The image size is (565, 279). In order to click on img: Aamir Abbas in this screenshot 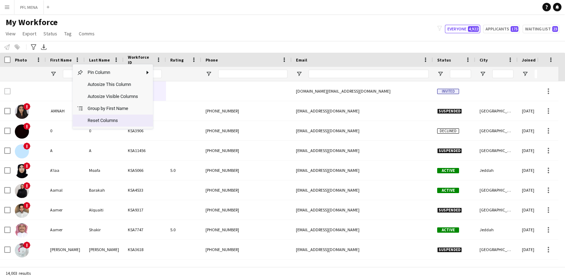, I will do `click(22, 250)`.